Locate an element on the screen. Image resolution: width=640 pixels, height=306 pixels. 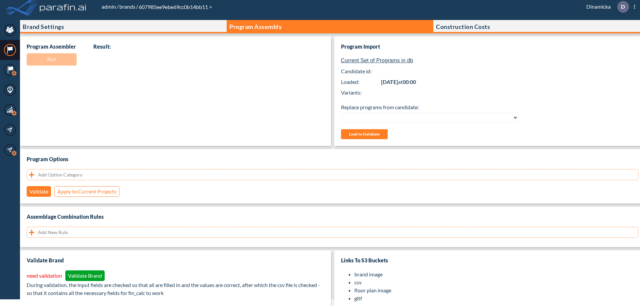
a: csv is located at coordinates (358, 282).